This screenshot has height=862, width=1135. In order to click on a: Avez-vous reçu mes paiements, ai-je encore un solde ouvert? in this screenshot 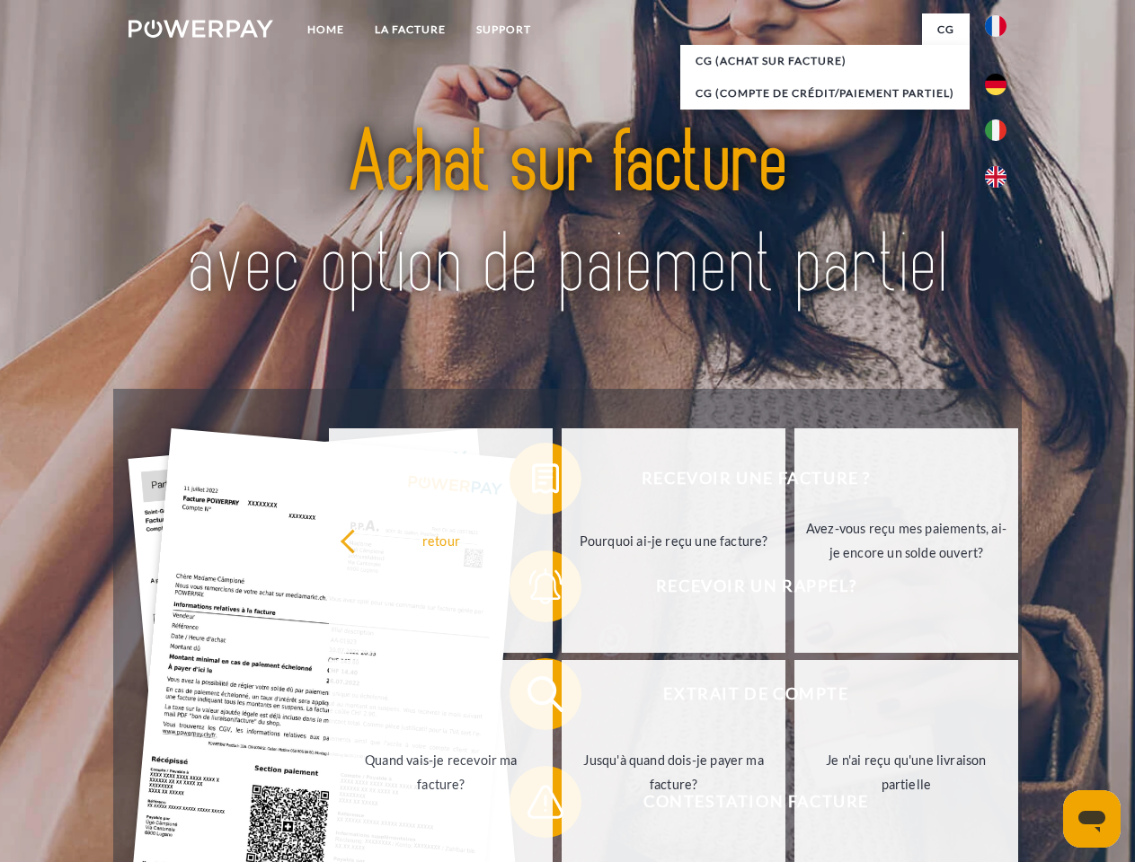, I will do `click(906, 541)`.